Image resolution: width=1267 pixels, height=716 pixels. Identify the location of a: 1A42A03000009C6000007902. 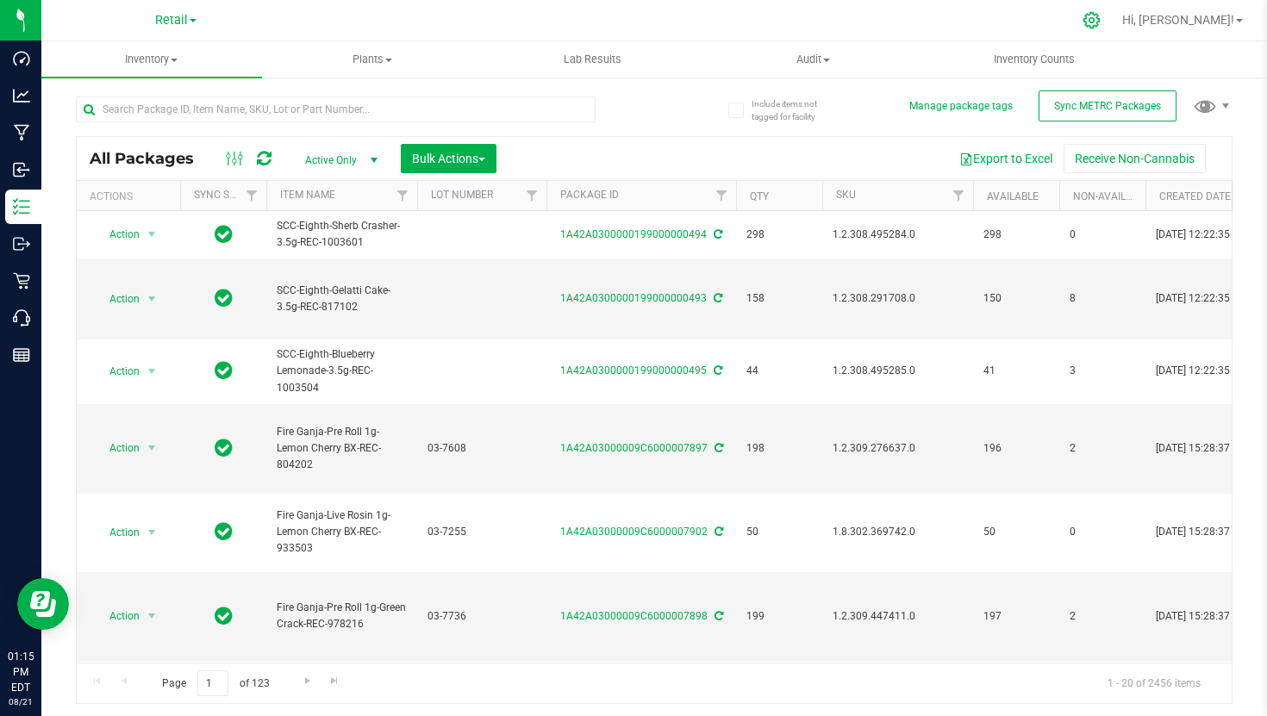
(634, 532).